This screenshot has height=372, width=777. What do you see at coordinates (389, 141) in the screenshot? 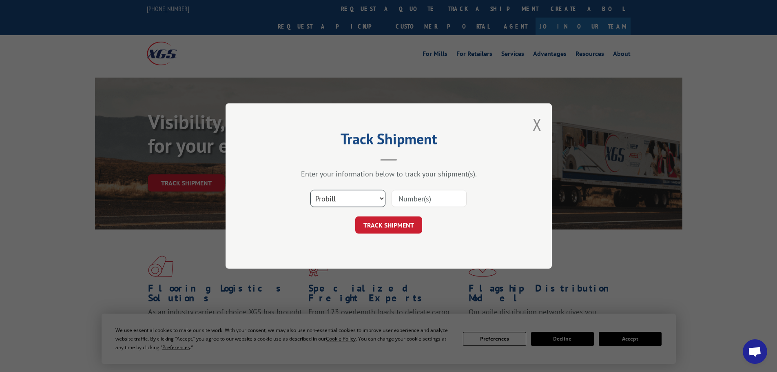
I see `h2: Track Shipment` at bounding box center [389, 141].